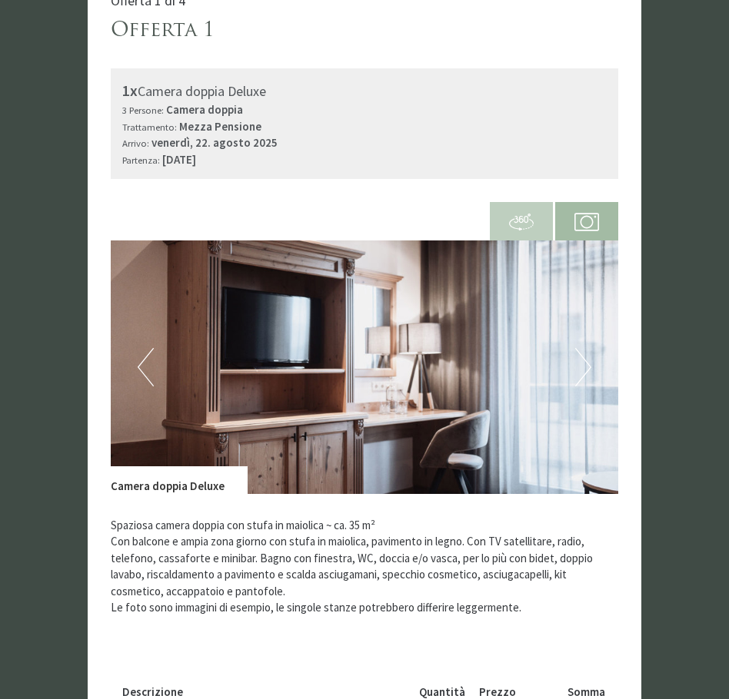 The width and height of the screenshot is (729, 699). I want to click on img: 360-grad.svg, so click(521, 222).